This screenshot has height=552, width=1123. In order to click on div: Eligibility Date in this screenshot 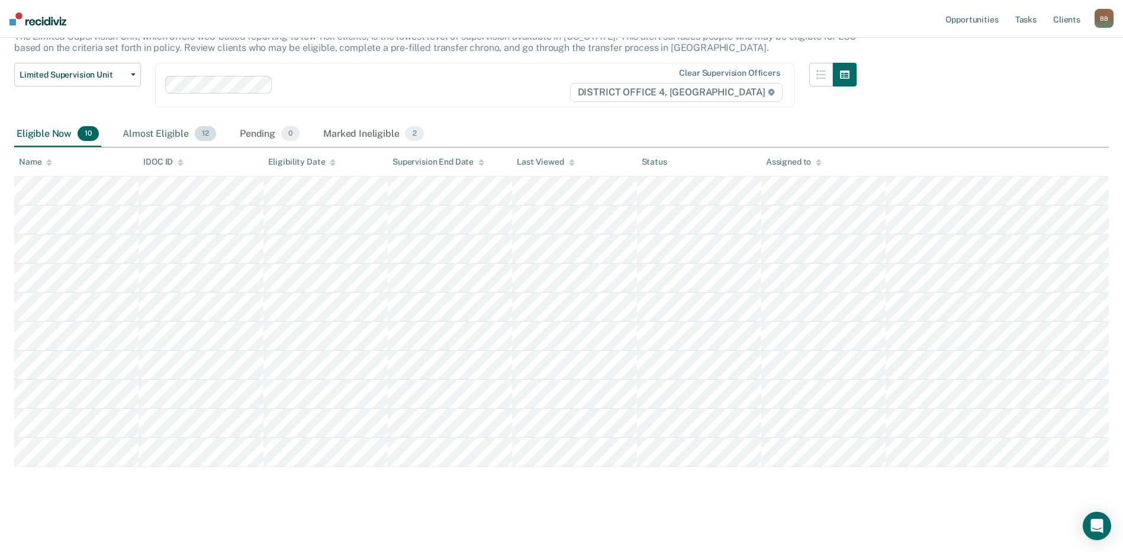, I will do `click(302, 162)`.